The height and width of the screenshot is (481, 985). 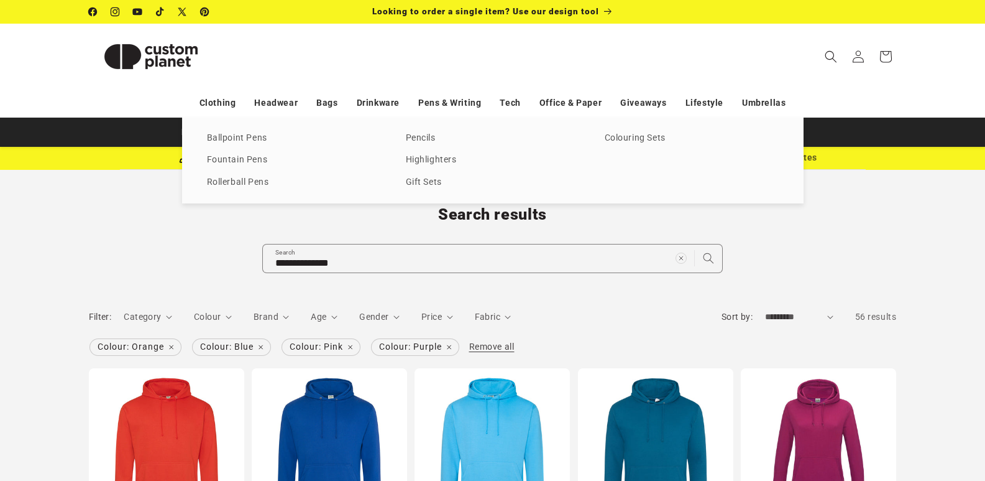 I want to click on a: Pens & Writing, so click(x=449, y=103).